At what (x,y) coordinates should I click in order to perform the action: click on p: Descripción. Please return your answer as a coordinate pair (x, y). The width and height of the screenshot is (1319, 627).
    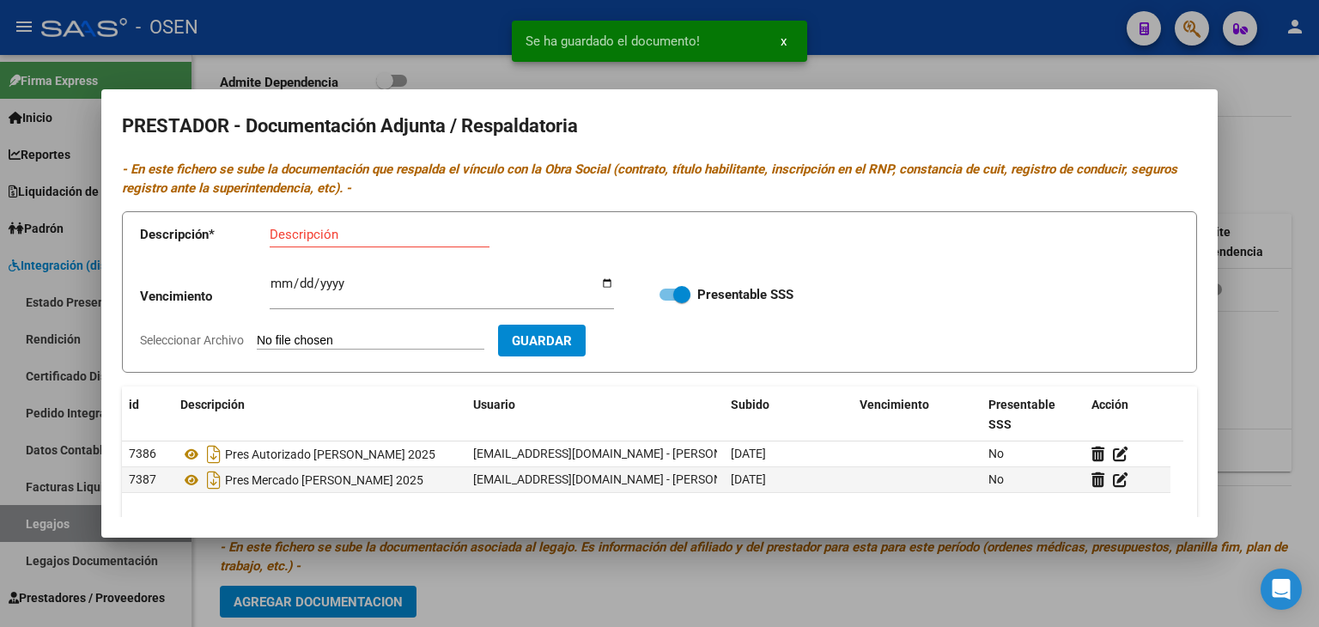
    Looking at the image, I should click on (204, 234).